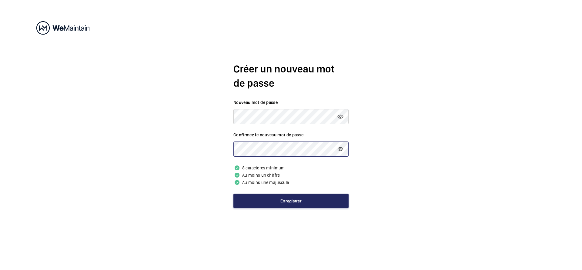 This screenshot has height=270, width=582. Describe the element at coordinates (291, 76) in the screenshot. I see `h2: Créer un nouveau mot de passe` at that location.